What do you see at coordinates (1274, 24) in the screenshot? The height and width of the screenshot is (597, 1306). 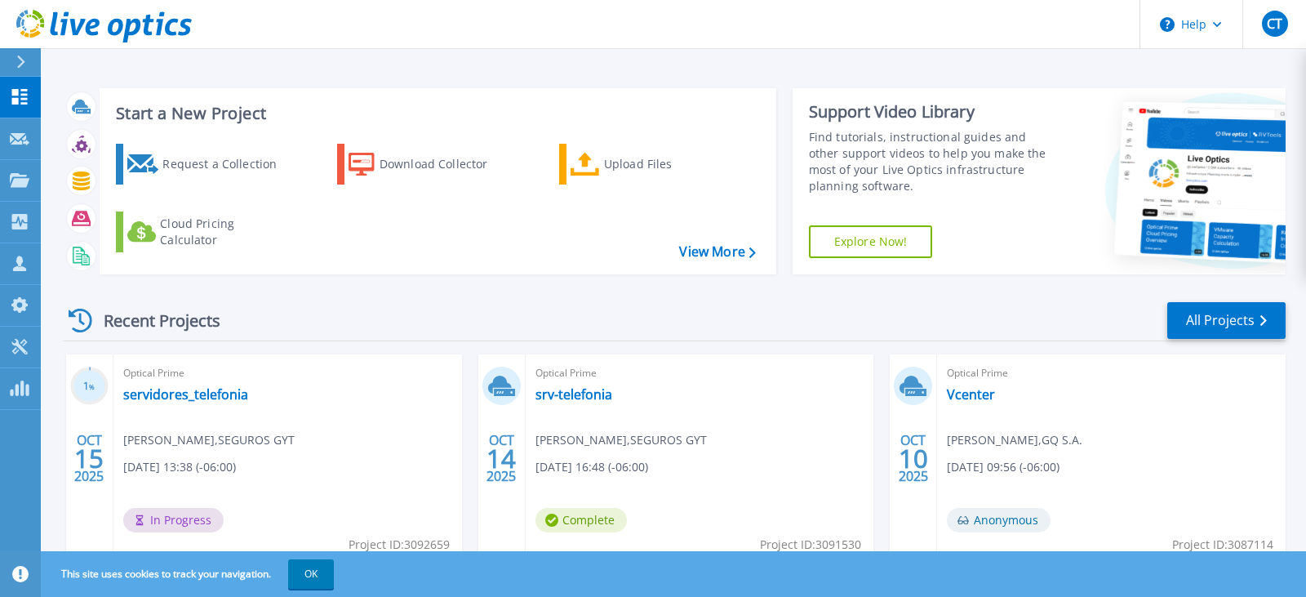 I see `span: CT` at bounding box center [1274, 24].